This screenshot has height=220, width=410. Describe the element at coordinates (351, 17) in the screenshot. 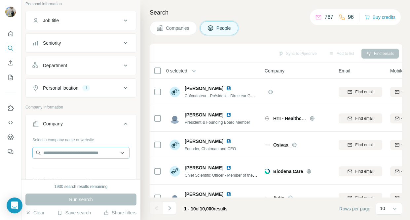

I see `p: 96` at that location.